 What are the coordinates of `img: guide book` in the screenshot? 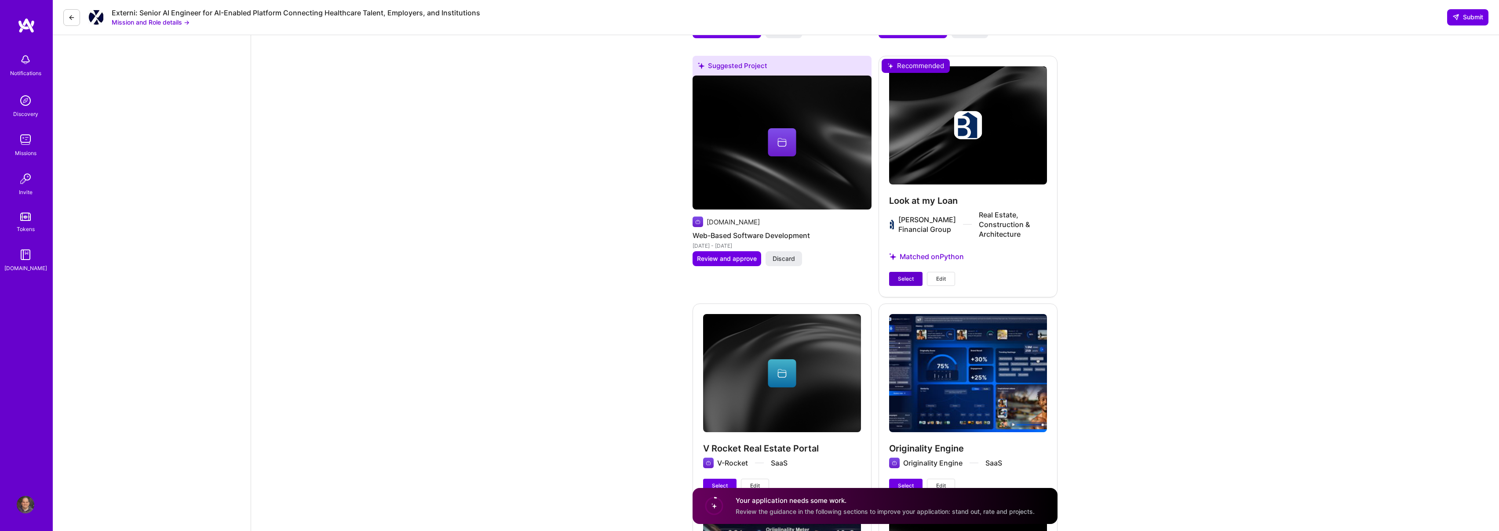 It's located at (25, 255).